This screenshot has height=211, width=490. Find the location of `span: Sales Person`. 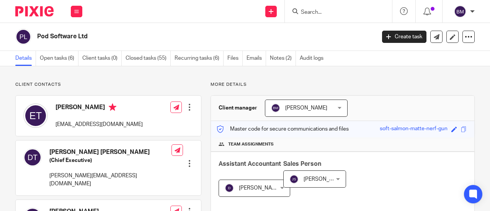

span: Sales Person is located at coordinates (302, 164).